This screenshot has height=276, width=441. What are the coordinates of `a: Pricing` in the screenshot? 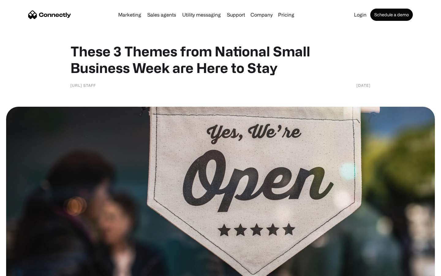 It's located at (286, 15).